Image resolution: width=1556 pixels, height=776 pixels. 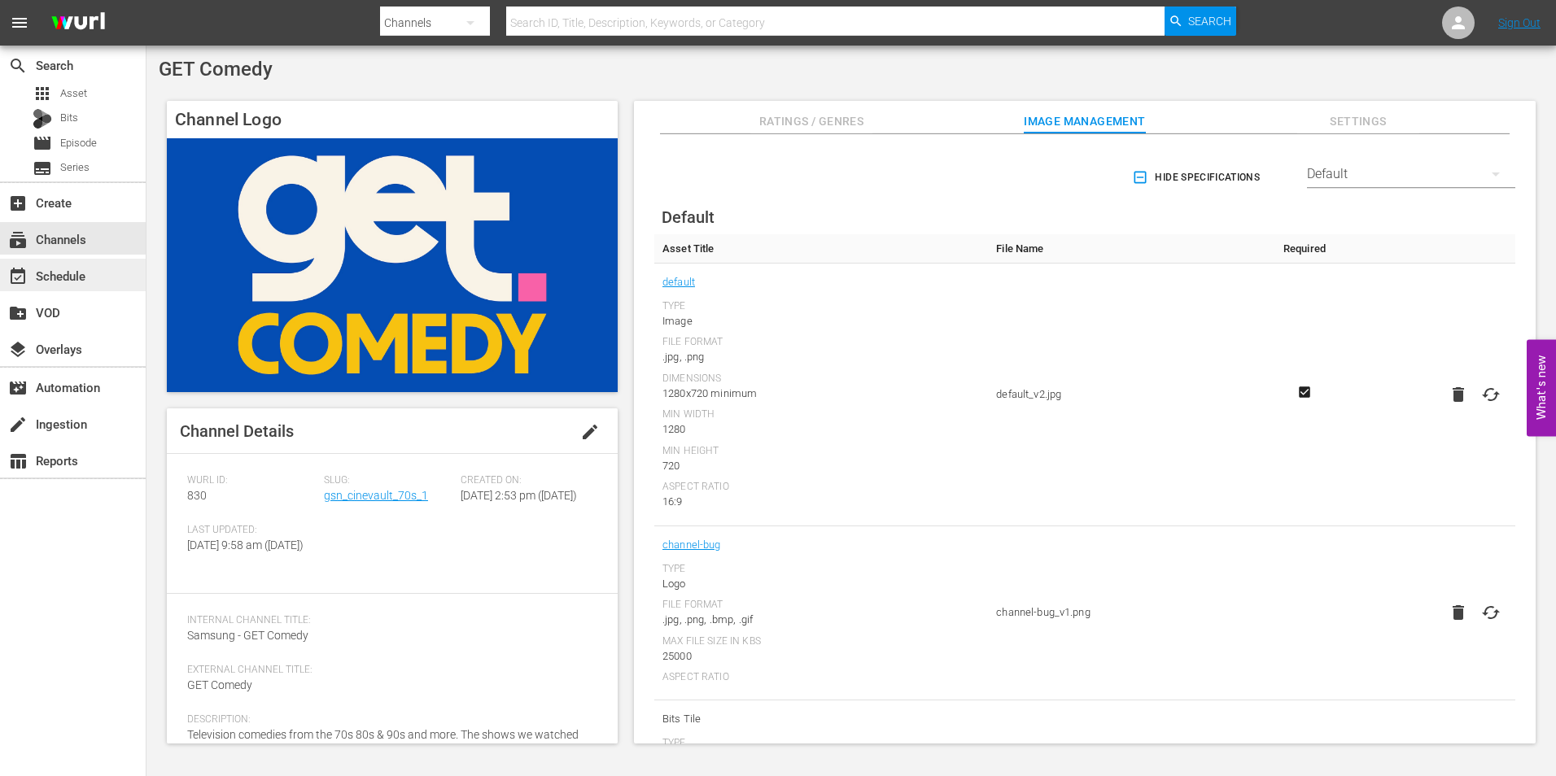 What do you see at coordinates (18, 350) in the screenshot?
I see `span: Overlays` at bounding box center [18, 350].